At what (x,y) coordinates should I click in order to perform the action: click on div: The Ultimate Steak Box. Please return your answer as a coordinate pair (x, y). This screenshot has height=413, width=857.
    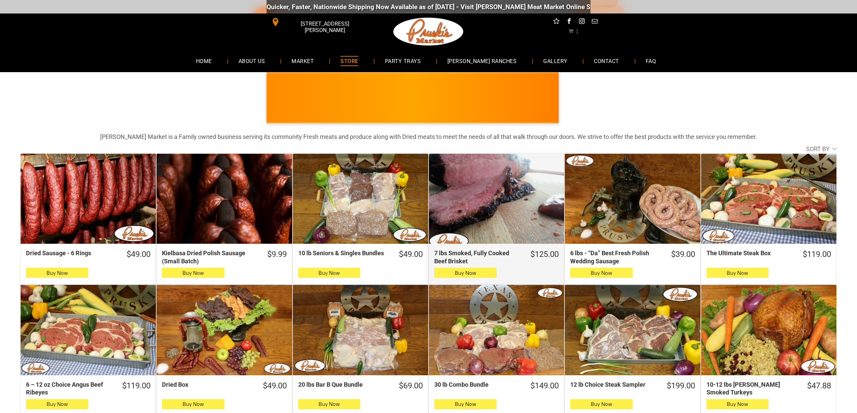
    Looking at the image, I should click on (748, 253).